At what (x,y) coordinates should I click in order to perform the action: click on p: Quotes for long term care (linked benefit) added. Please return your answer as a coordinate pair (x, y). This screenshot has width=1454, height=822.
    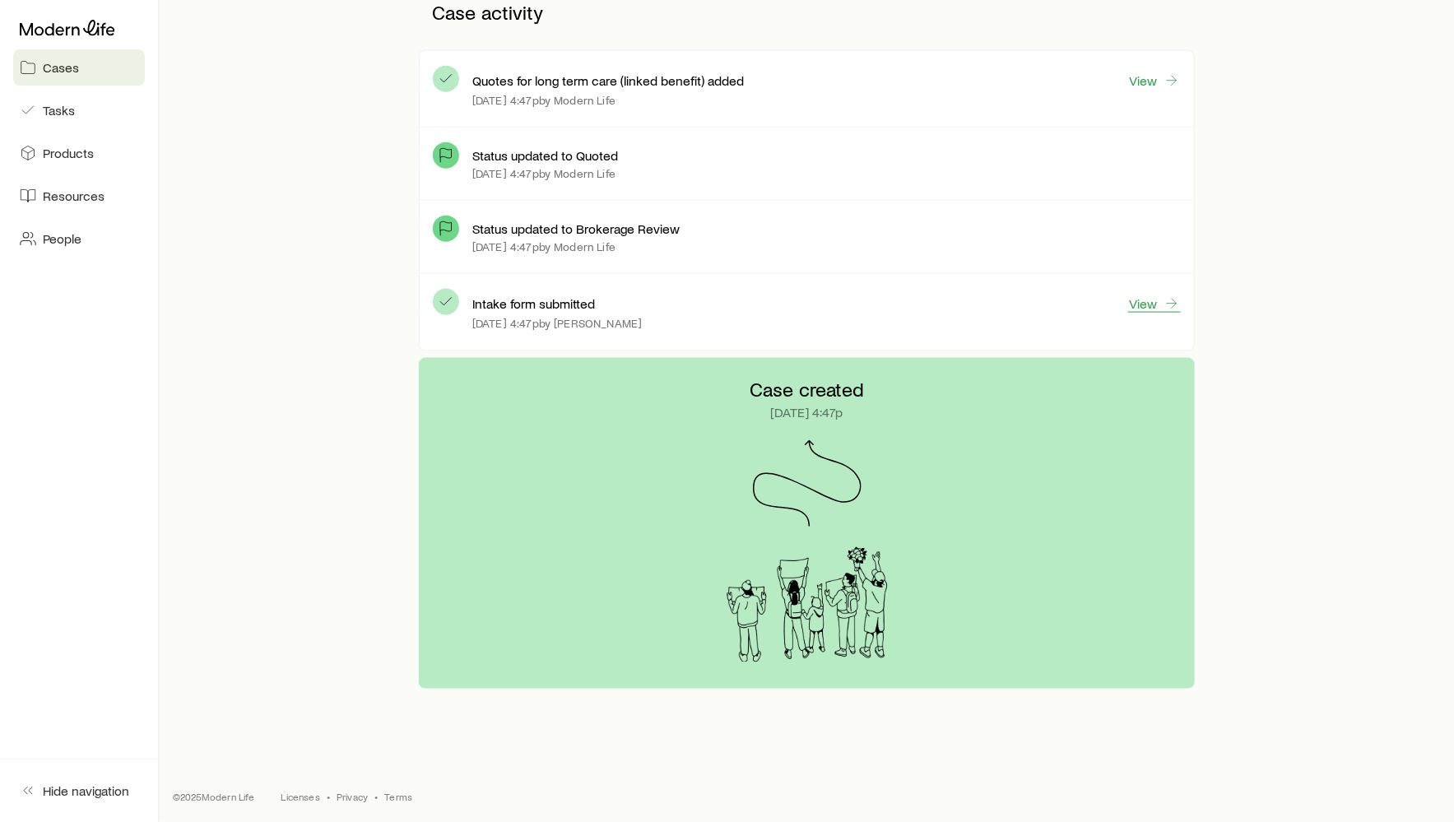
    Looking at the image, I should click on (608, 81).